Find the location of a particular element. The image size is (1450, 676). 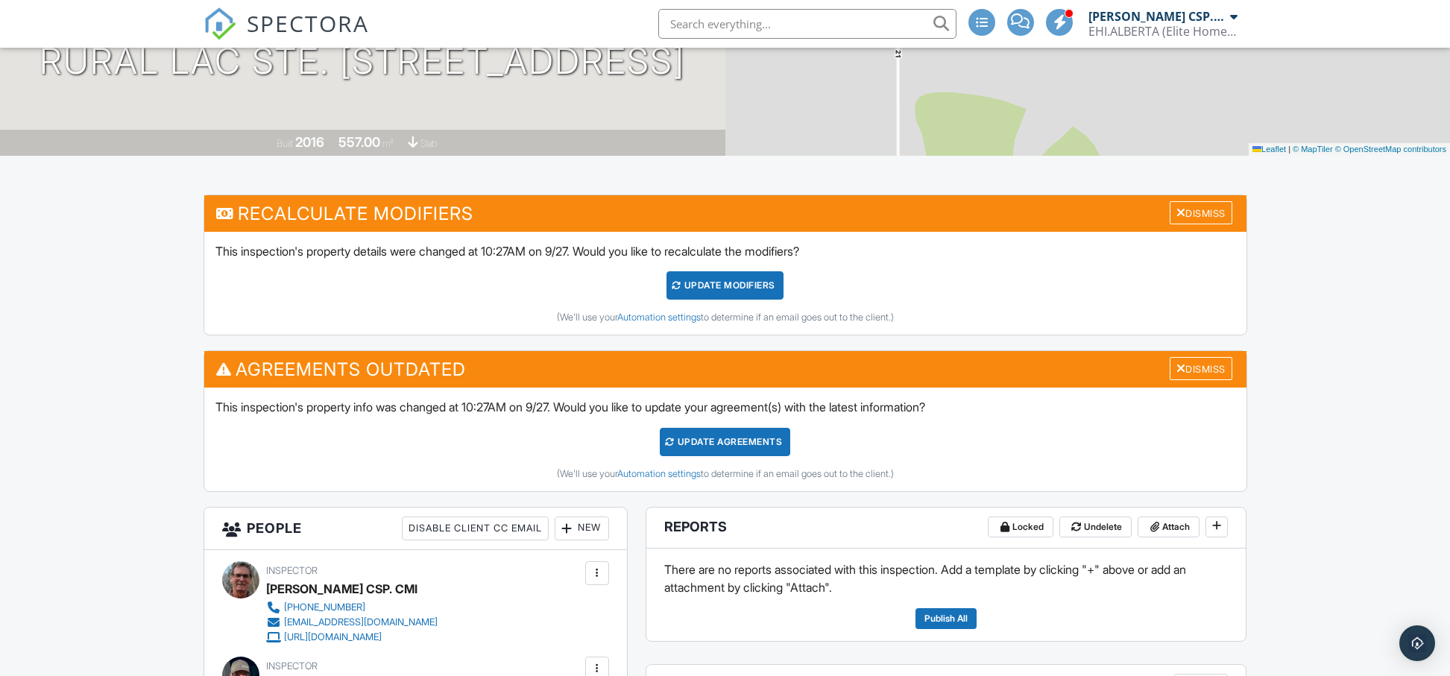

a: © MapTiler is located at coordinates (1312, 149).